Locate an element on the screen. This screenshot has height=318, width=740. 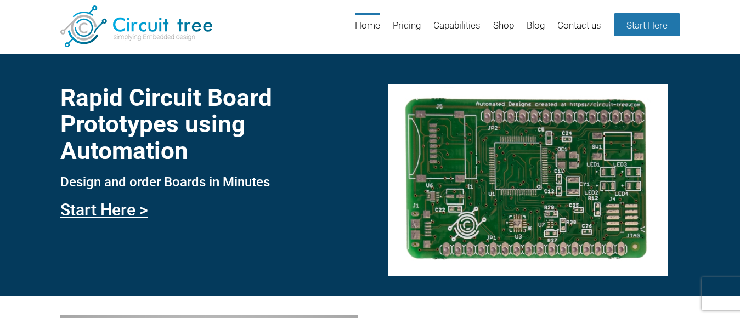
a: Shop is located at coordinates (503, 30).